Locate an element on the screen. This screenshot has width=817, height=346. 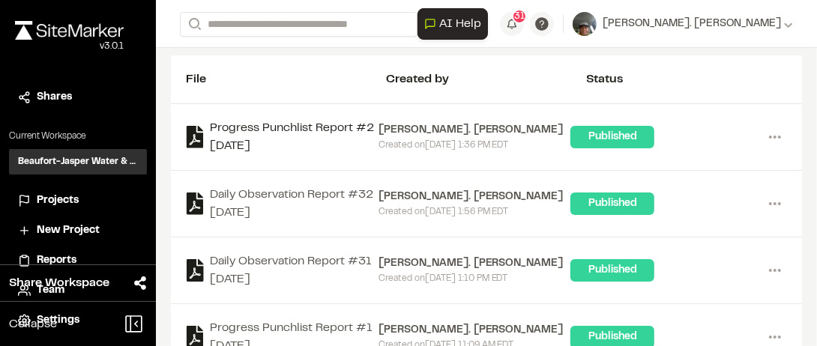
div: Created by is located at coordinates (486, 79).